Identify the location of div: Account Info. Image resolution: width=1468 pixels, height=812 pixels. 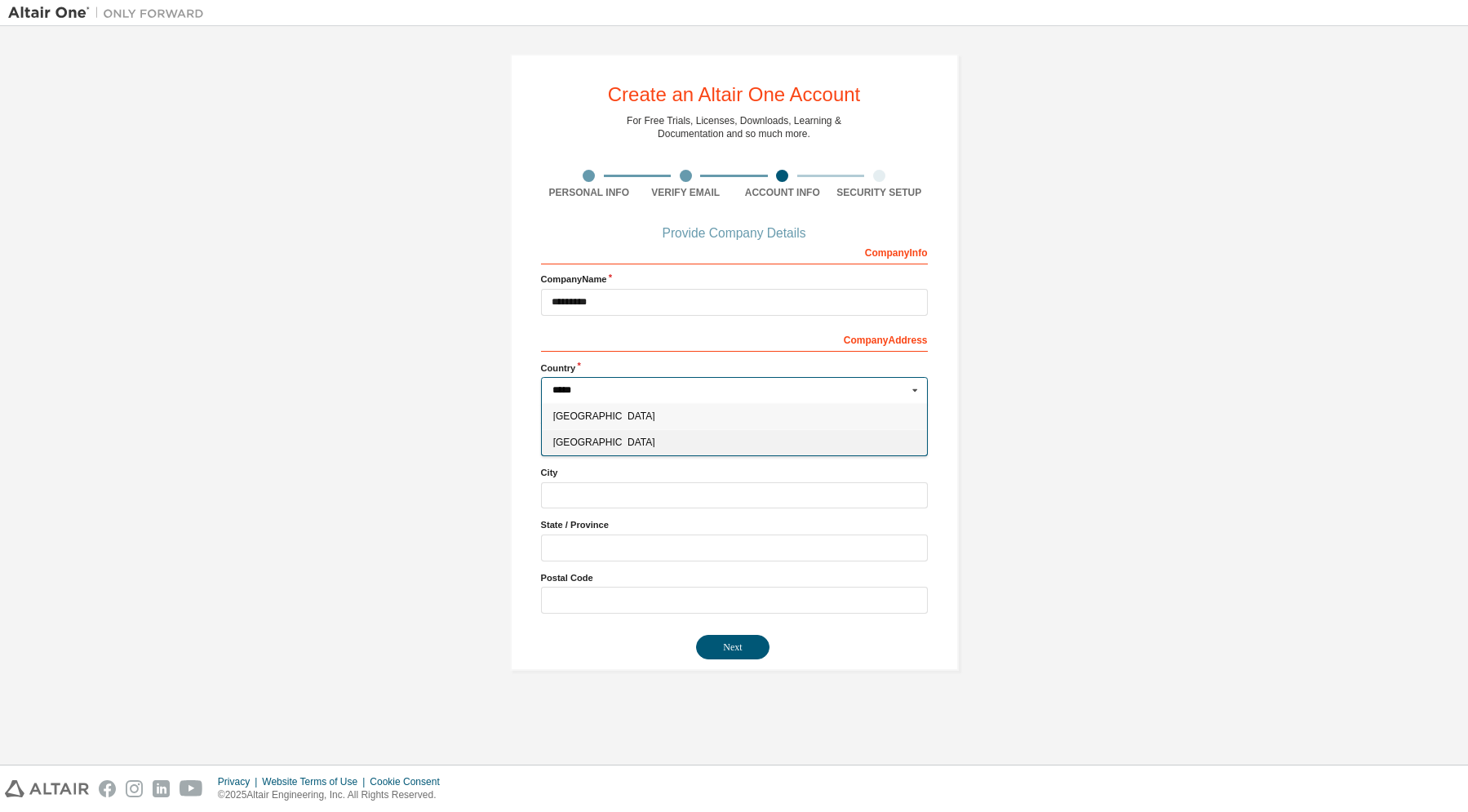
(782, 192).